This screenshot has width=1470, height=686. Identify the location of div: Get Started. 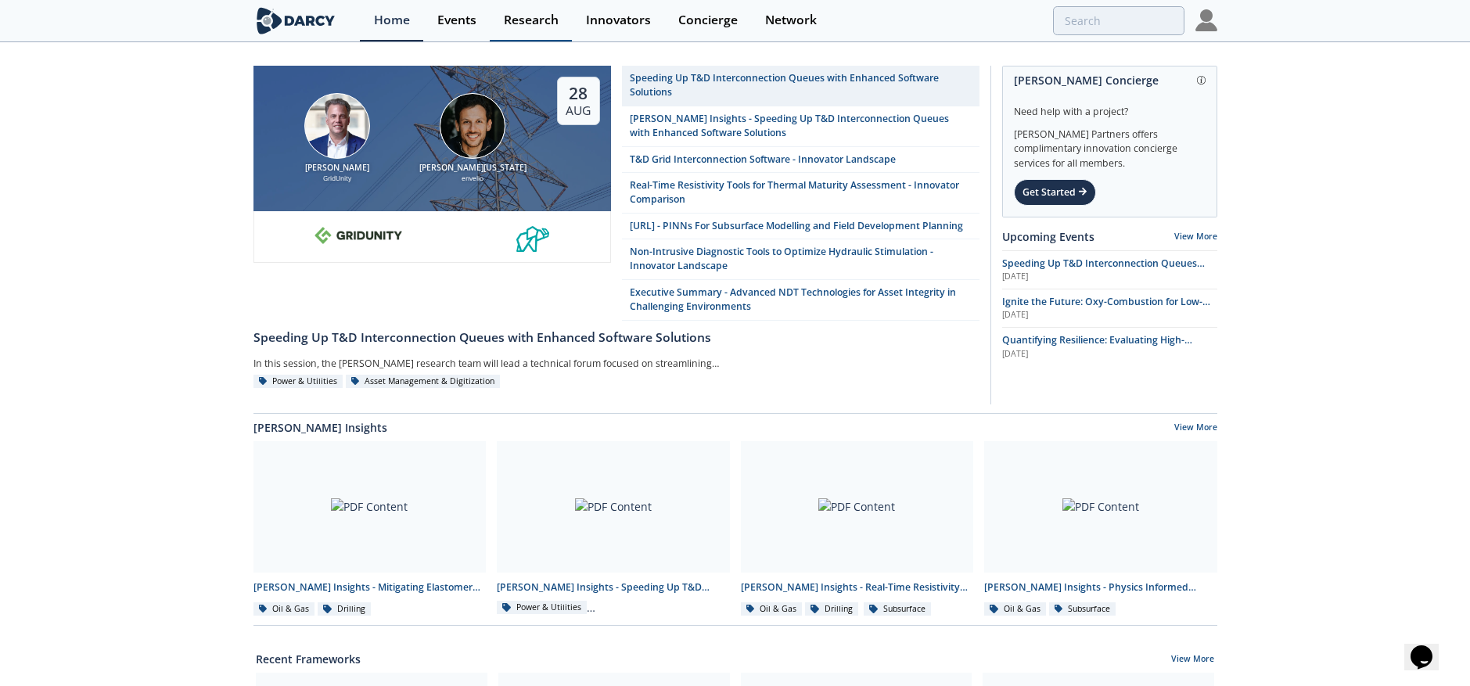
(1054, 192).